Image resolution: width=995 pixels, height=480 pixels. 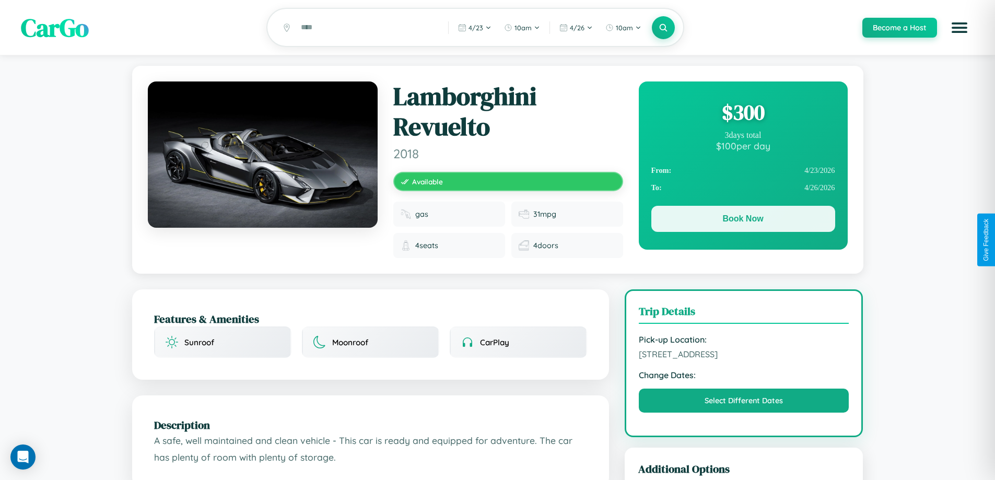 I want to click on span: Moonroof, so click(x=350, y=342).